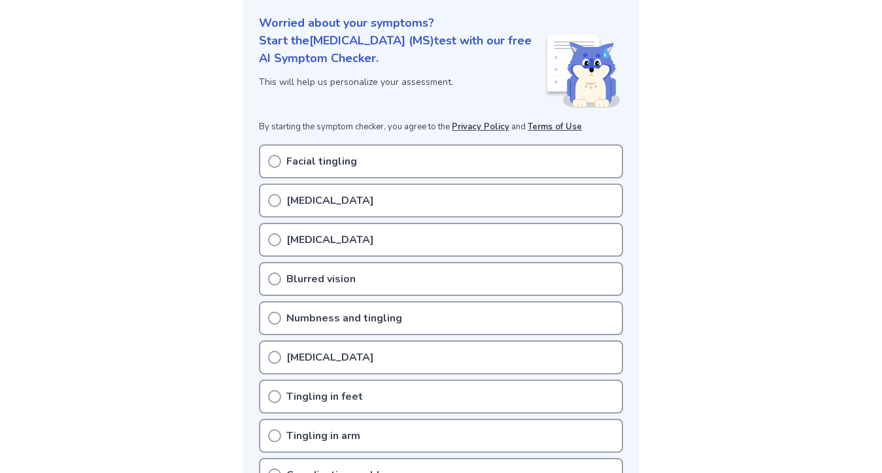 The image size is (882, 473). Describe the element at coordinates (324, 397) in the screenshot. I see `p: Tingling in feet` at that location.